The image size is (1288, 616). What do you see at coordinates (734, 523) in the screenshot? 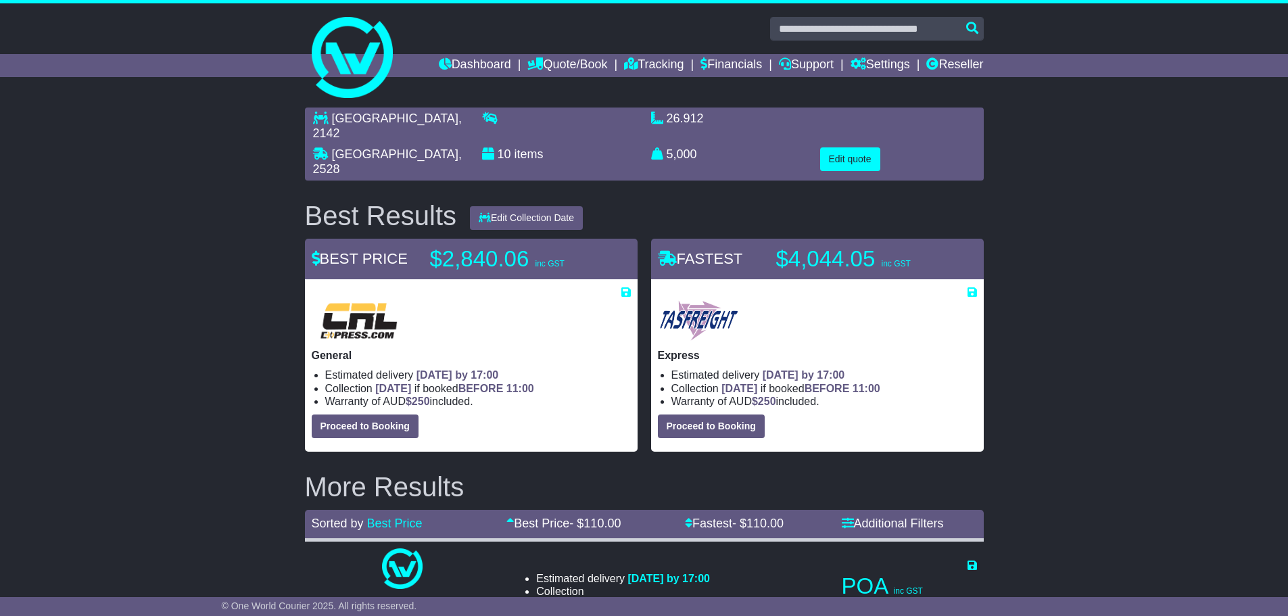
I see `a: Fastest- $110.00` at bounding box center [734, 523].